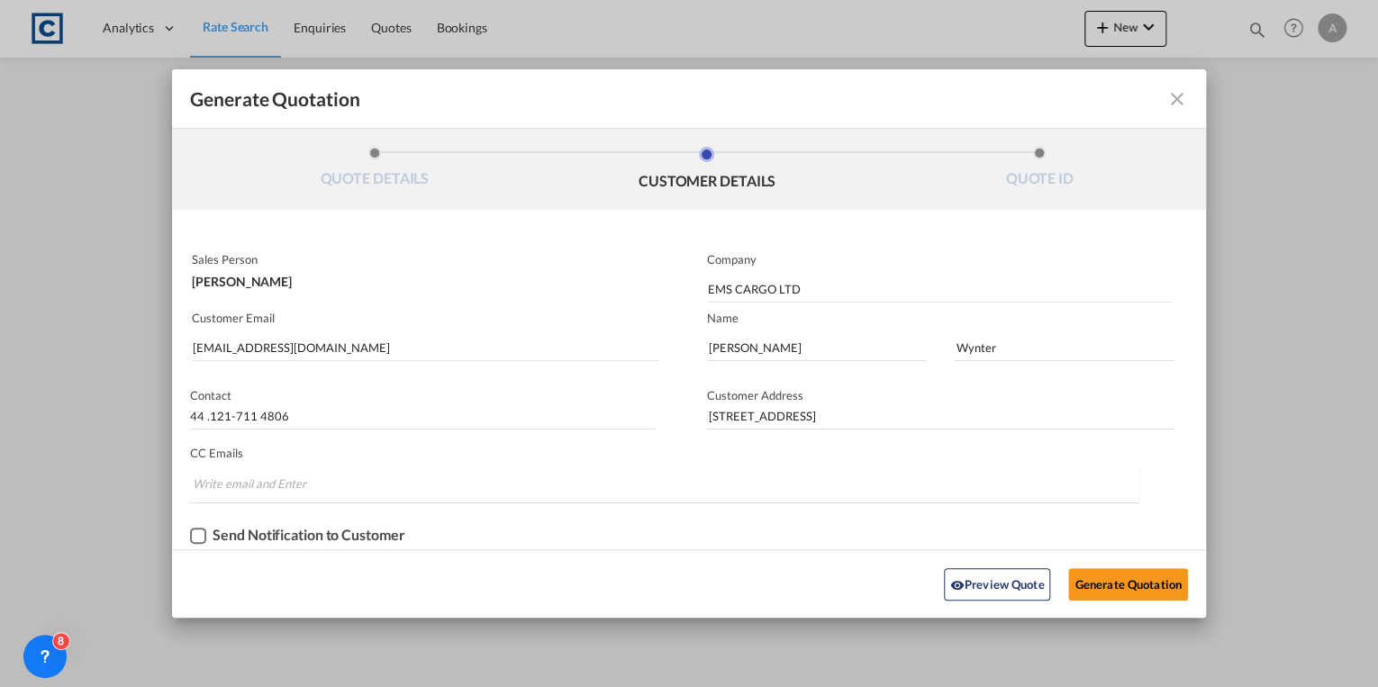  Describe the element at coordinates (1063, 348) in the screenshot. I see `input: Last Name` at that location.